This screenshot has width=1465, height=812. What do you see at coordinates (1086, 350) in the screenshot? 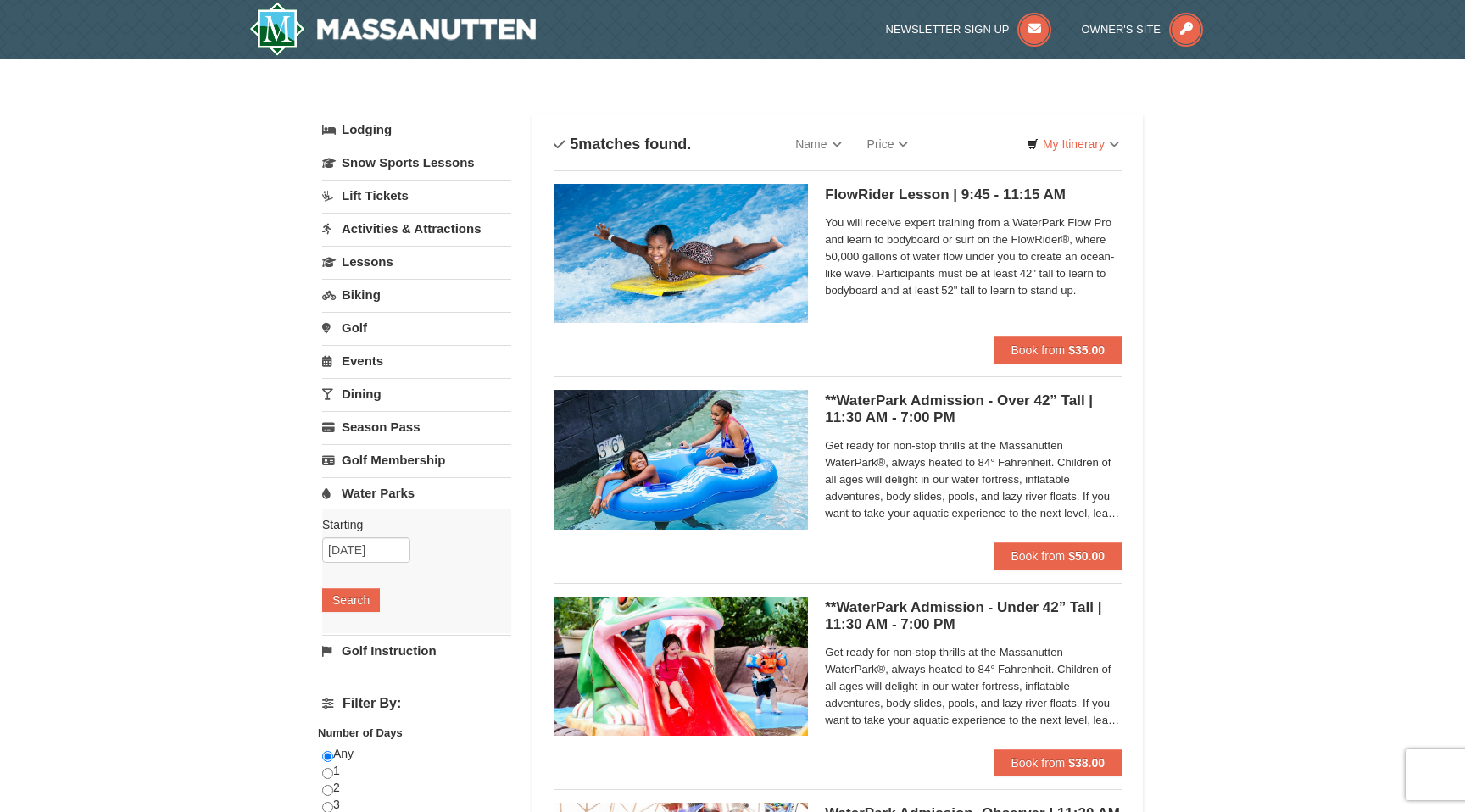
I see `strong: $35.00` at bounding box center [1086, 350].